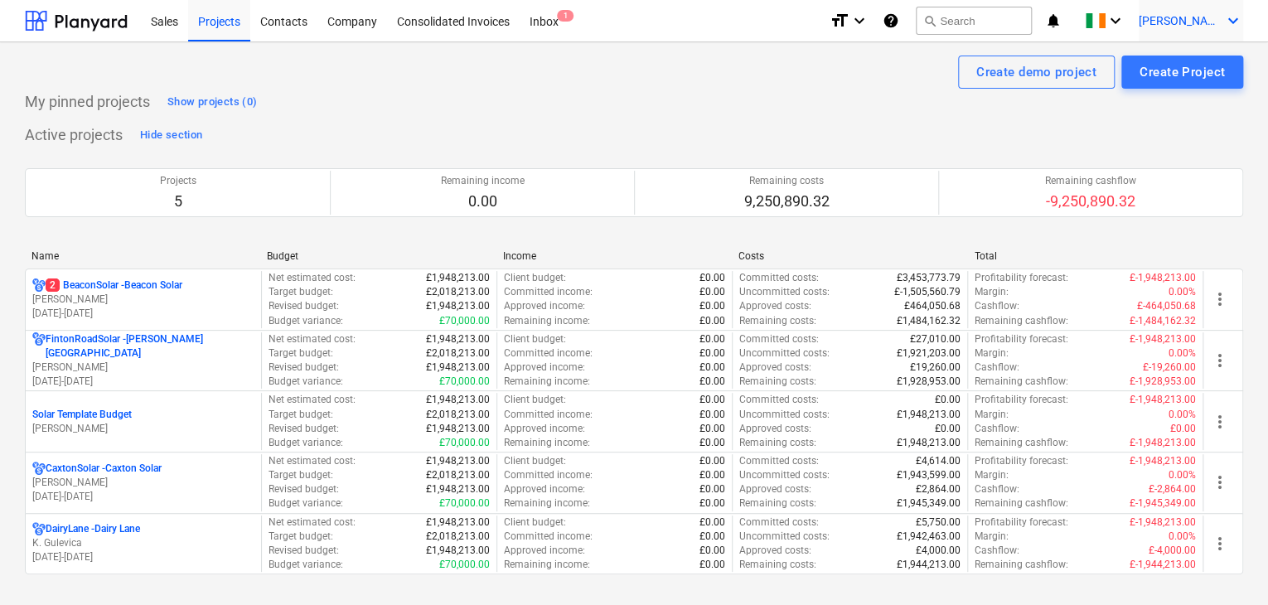 The height and width of the screenshot is (605, 1268). I want to click on p: £3,453,773.79, so click(928, 278).